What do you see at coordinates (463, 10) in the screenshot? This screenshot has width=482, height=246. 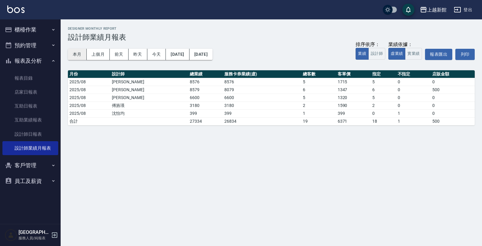 I see `button: 登出` at bounding box center [463, 10].